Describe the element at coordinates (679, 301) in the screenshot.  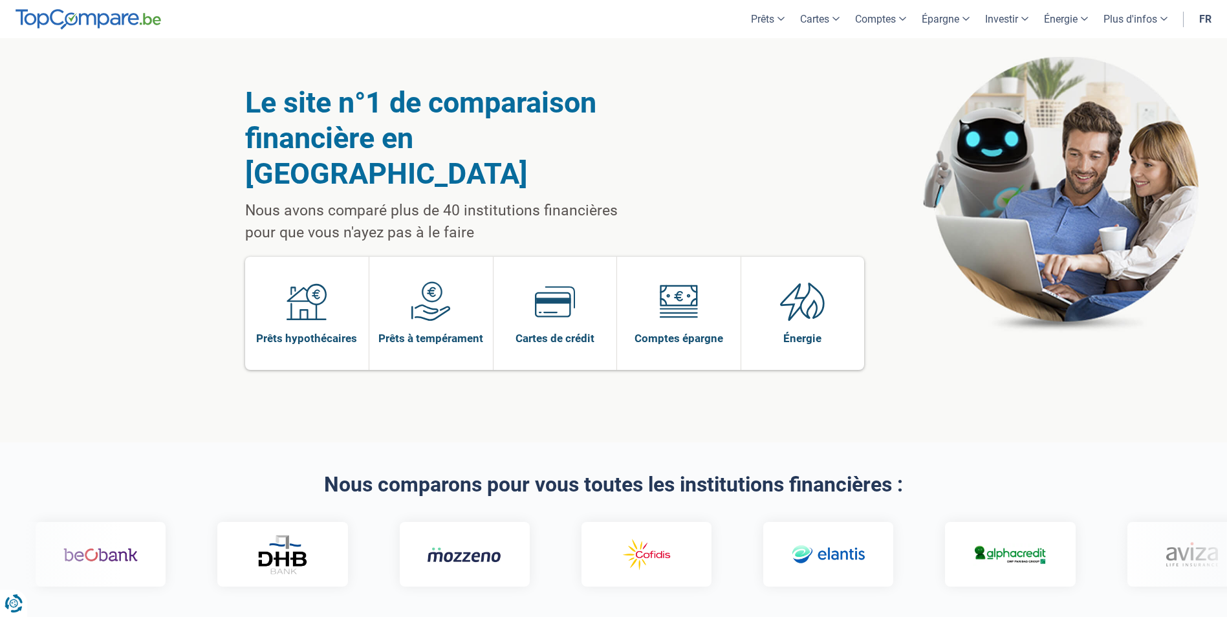
I see `img: Comptes épargne` at that location.